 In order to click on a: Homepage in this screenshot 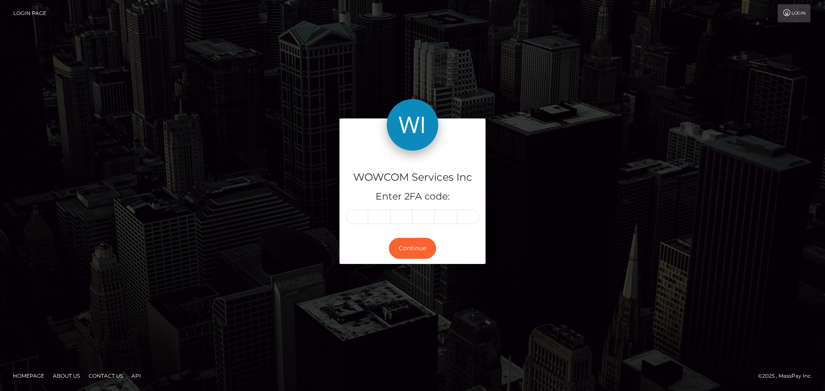, I will do `click(28, 376)`.